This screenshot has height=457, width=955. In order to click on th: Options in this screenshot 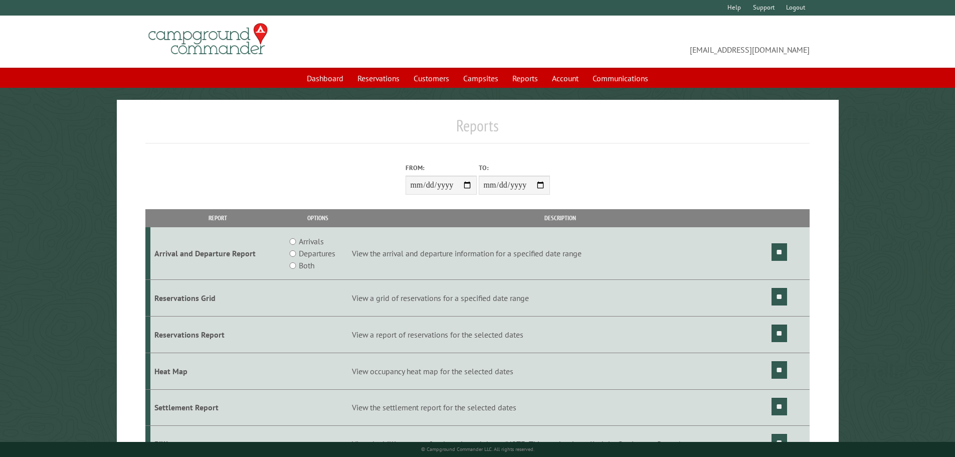, I will do `click(317, 218)`.